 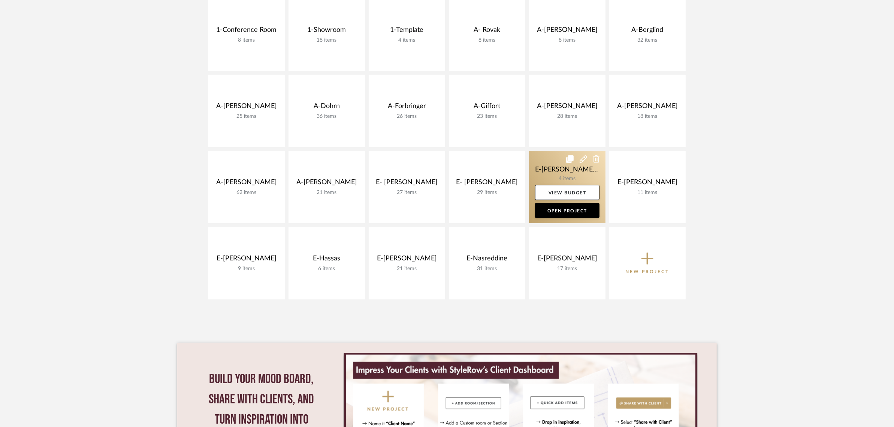 What do you see at coordinates (407, 40) in the screenshot?
I see `div: 4 items` at bounding box center [407, 40].